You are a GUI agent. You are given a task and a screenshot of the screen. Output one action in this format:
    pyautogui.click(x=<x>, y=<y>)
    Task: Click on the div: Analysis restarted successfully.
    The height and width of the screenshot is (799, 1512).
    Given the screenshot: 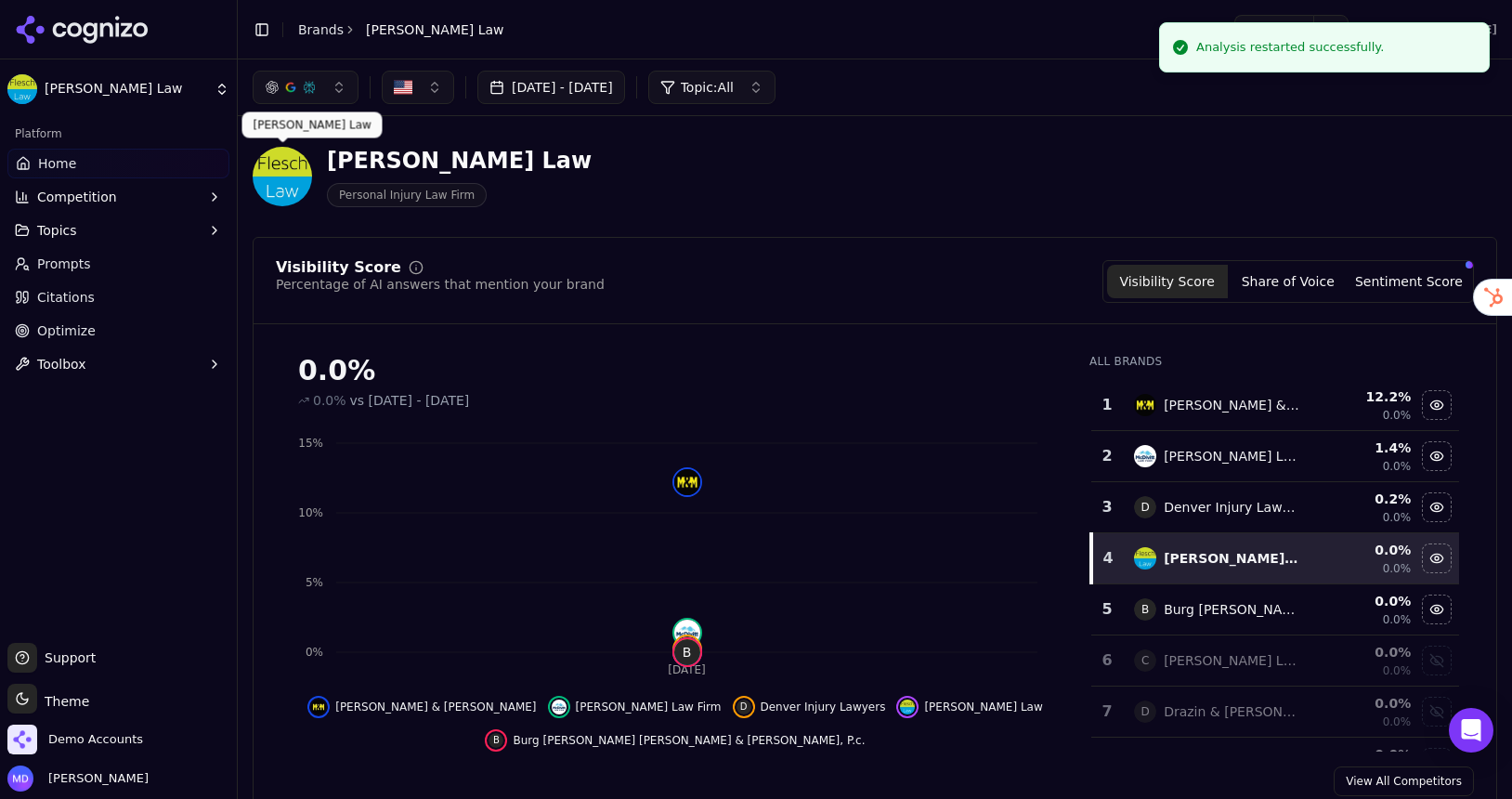 What is the action you would take?
    pyautogui.click(x=1290, y=47)
    